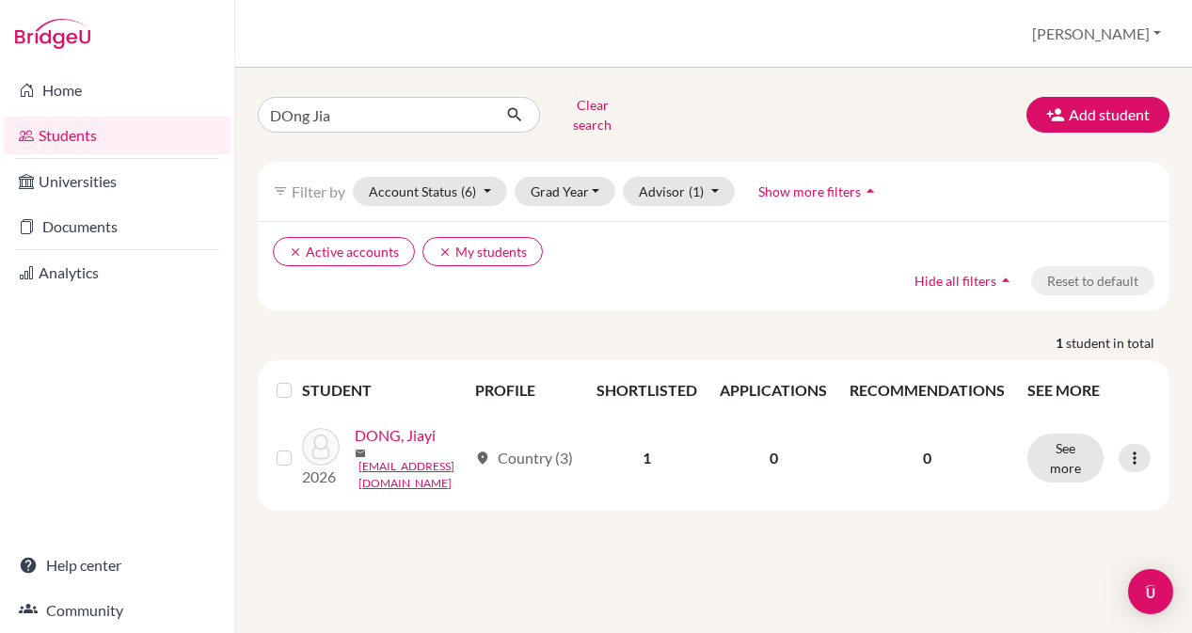 The height and width of the screenshot is (633, 1192). What do you see at coordinates (955, 280) in the screenshot?
I see `span: Hide all filters` at bounding box center [955, 280].